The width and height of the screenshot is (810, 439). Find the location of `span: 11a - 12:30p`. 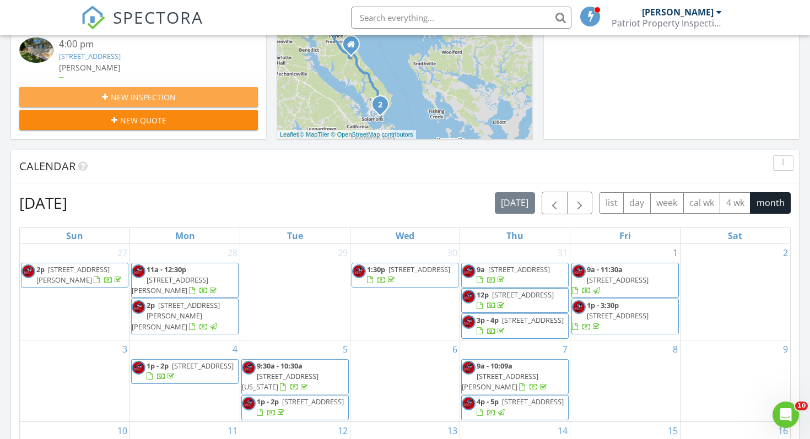

span: 11a - 12:30p is located at coordinates (166, 269).